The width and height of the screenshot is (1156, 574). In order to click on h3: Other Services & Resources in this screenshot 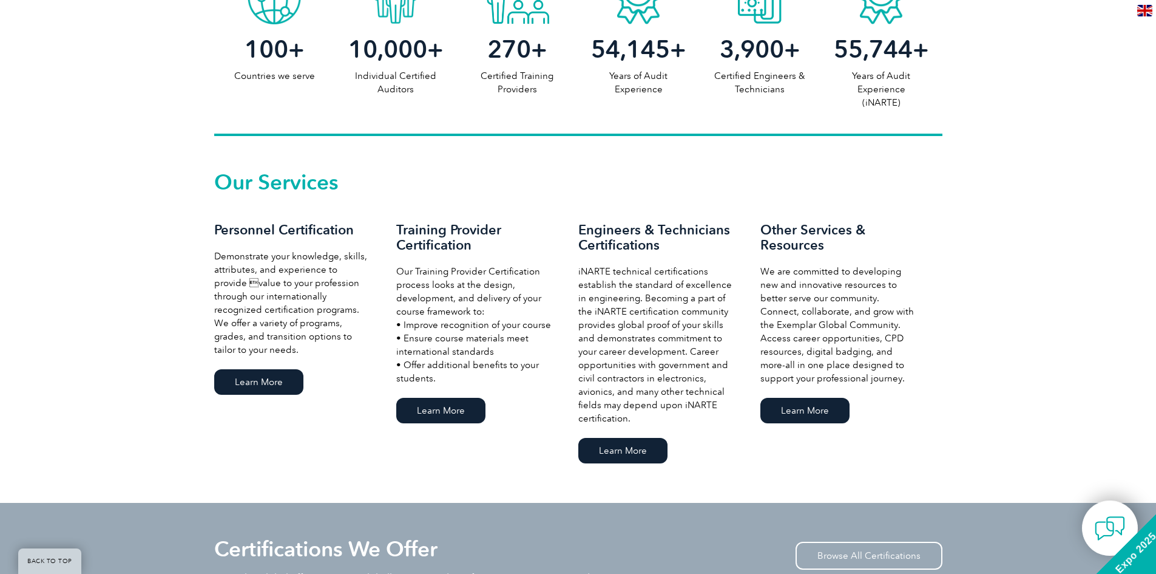, I will do `click(840, 237)`.